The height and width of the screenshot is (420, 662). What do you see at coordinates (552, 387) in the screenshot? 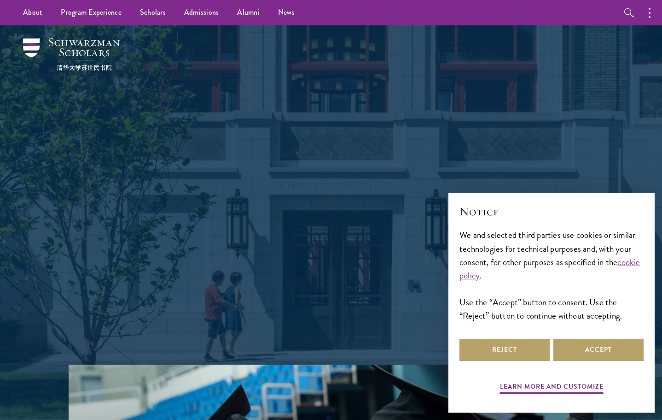
I see `button: Learn more and customize` at bounding box center [552, 387].